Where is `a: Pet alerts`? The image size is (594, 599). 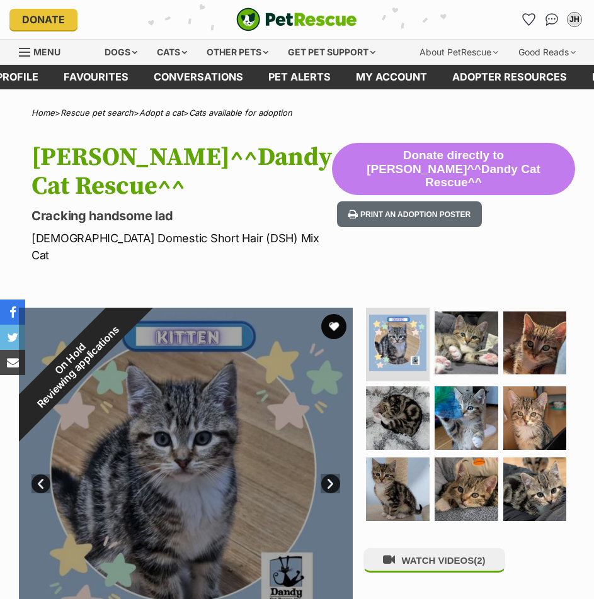 a: Pet alerts is located at coordinates (299, 77).